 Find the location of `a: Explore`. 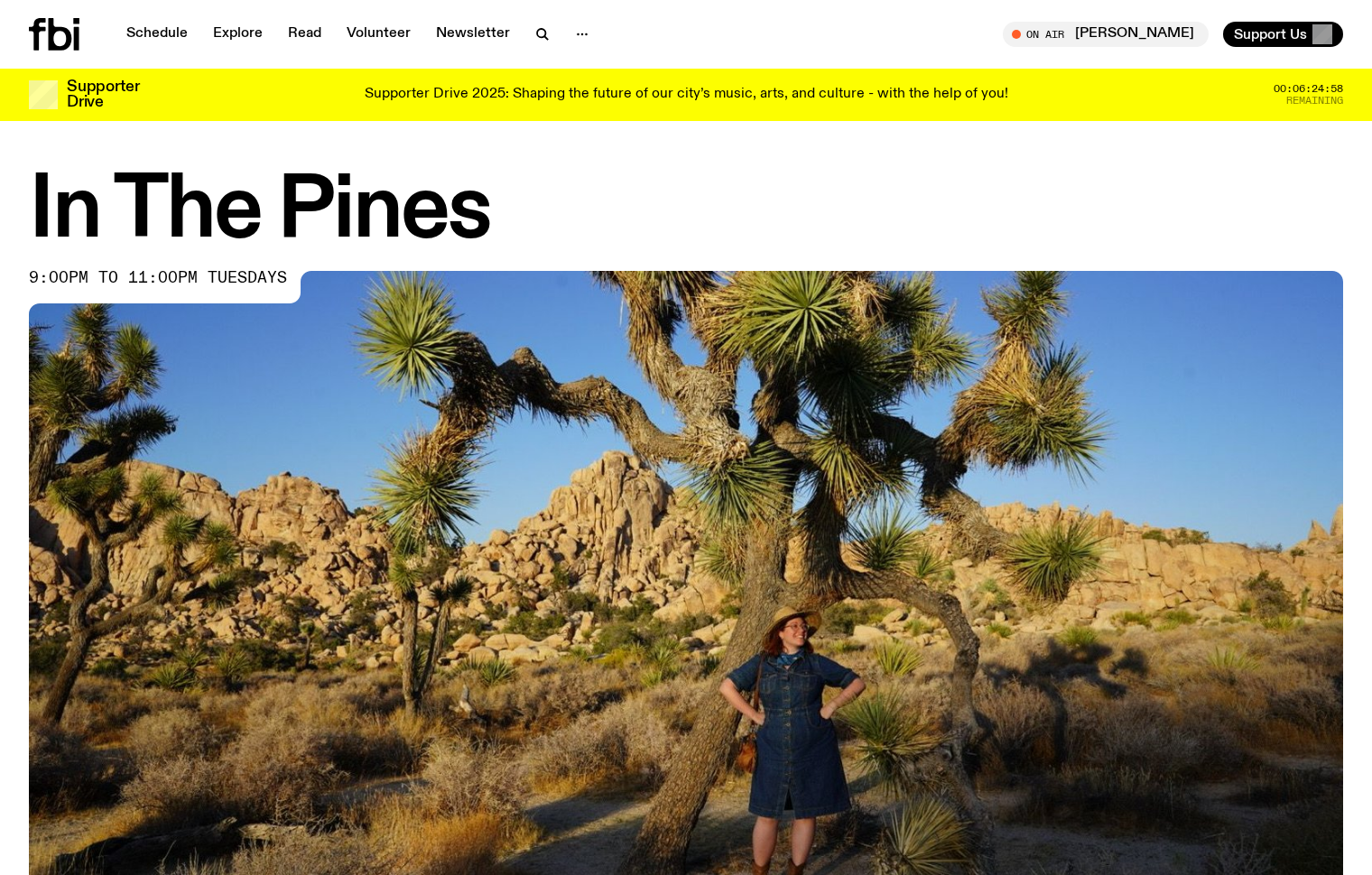

a: Explore is located at coordinates (238, 35).